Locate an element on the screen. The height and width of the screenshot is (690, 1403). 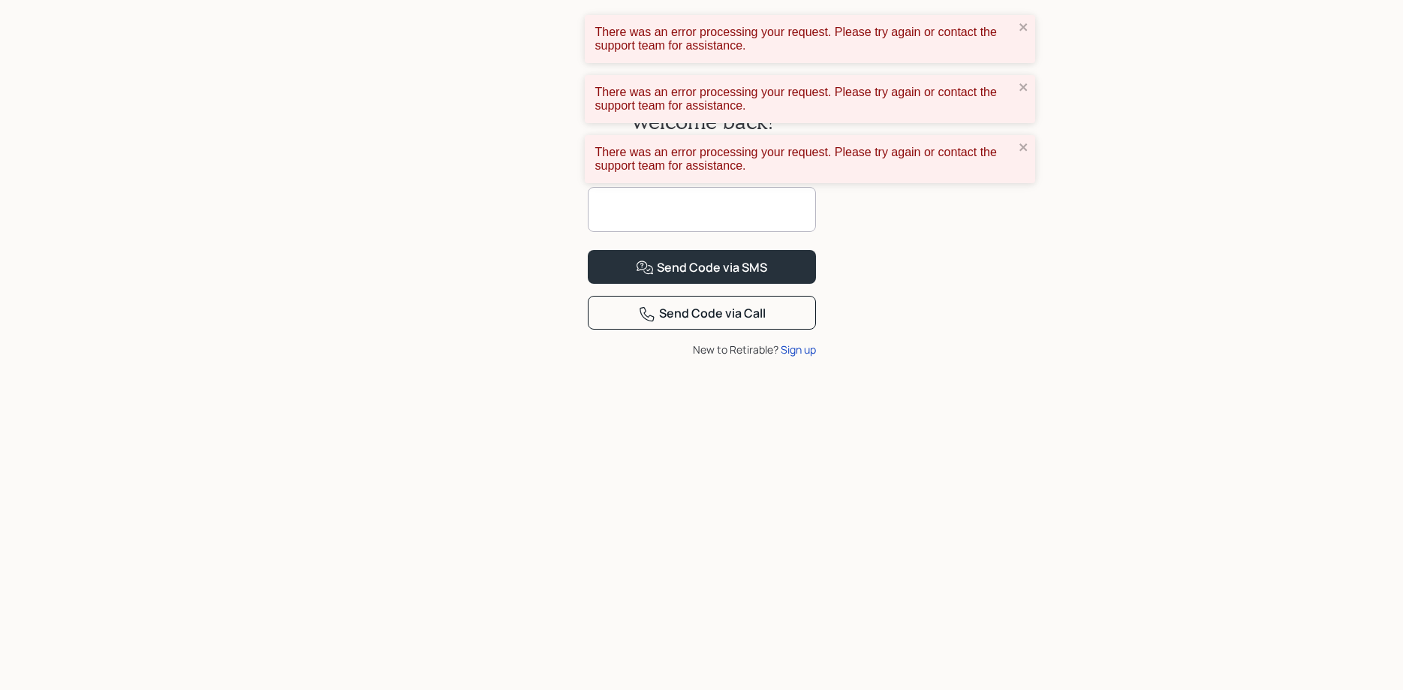
div: New to Retirable? is located at coordinates (702, 349).